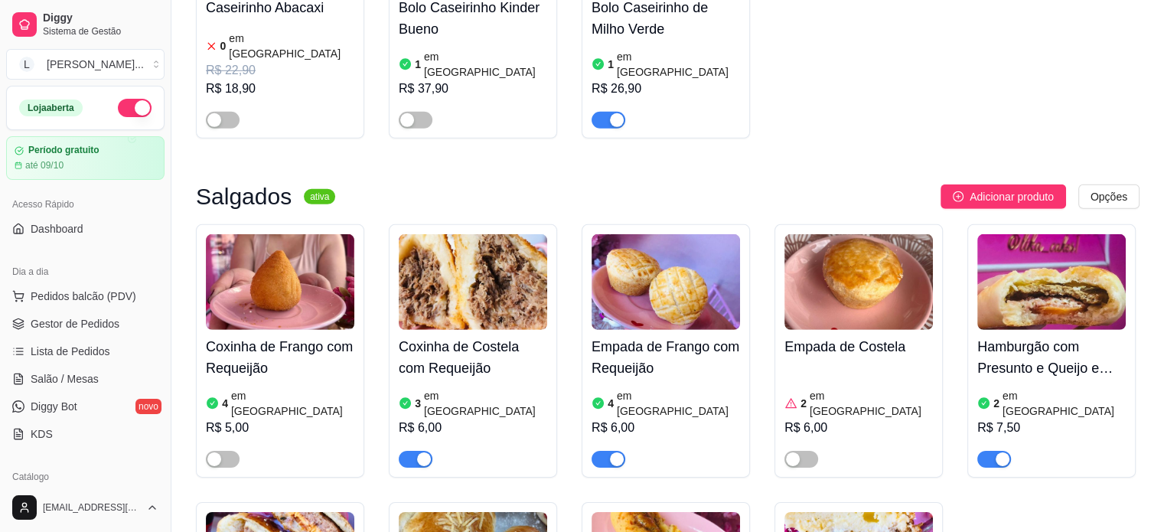  Describe the element at coordinates (280, 428) in the screenshot. I see `div: R$ 5,00` at that location.